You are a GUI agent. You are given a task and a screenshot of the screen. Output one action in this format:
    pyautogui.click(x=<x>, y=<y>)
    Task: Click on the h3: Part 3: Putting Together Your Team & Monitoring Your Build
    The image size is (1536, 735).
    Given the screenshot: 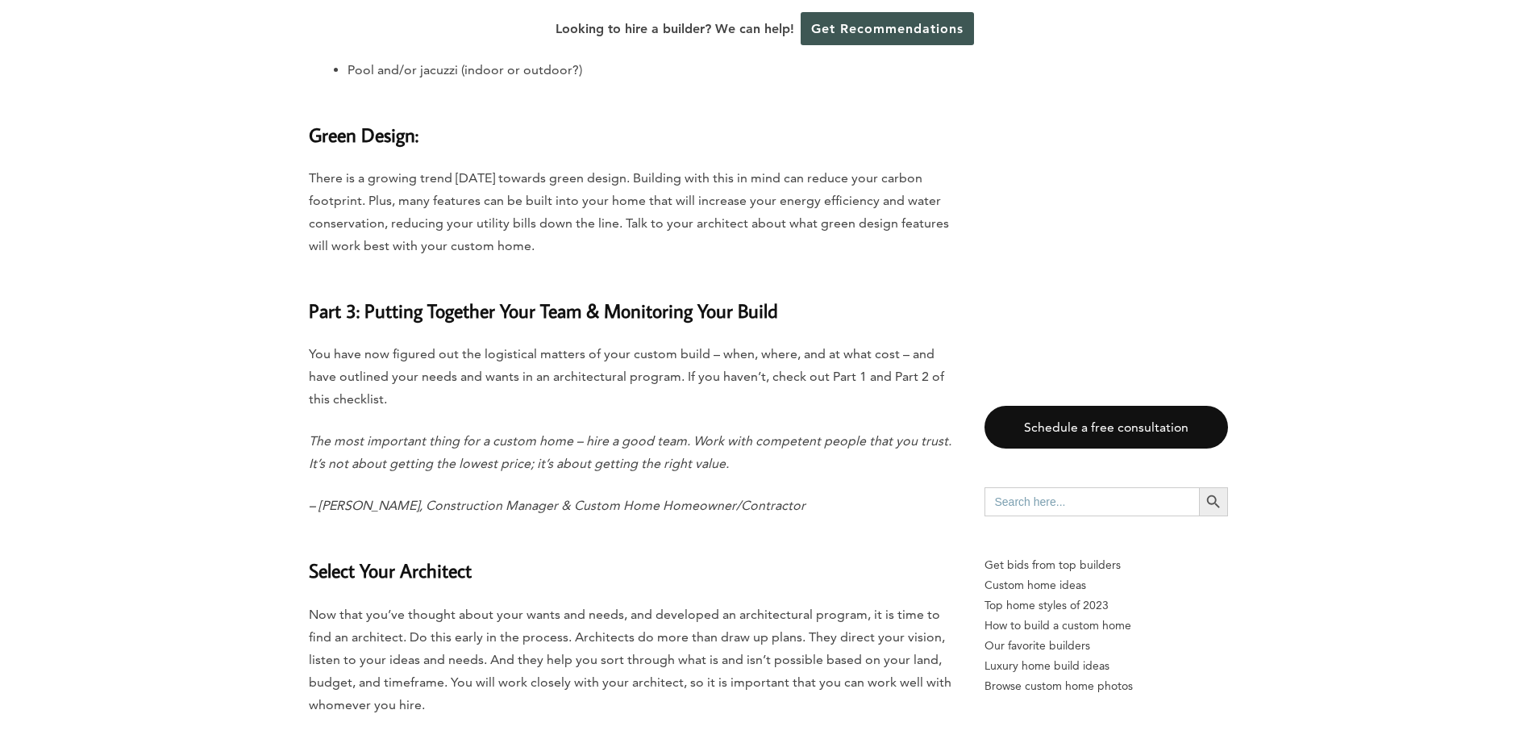 What is the action you would take?
    pyautogui.click(x=631, y=301)
    